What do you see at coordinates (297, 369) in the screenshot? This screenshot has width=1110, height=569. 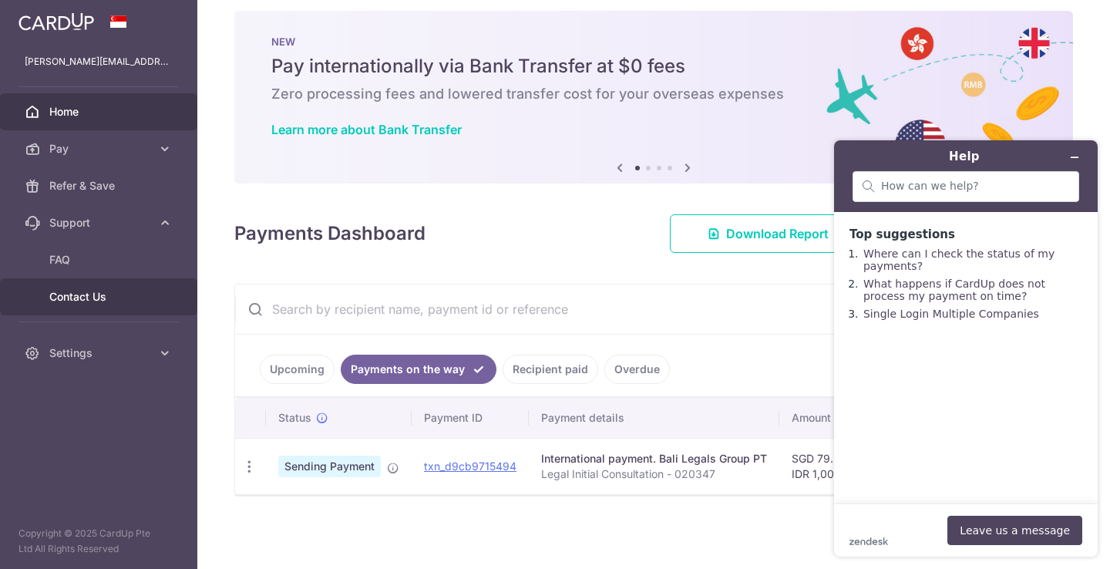 I see `a: Upcoming` at bounding box center [297, 369].